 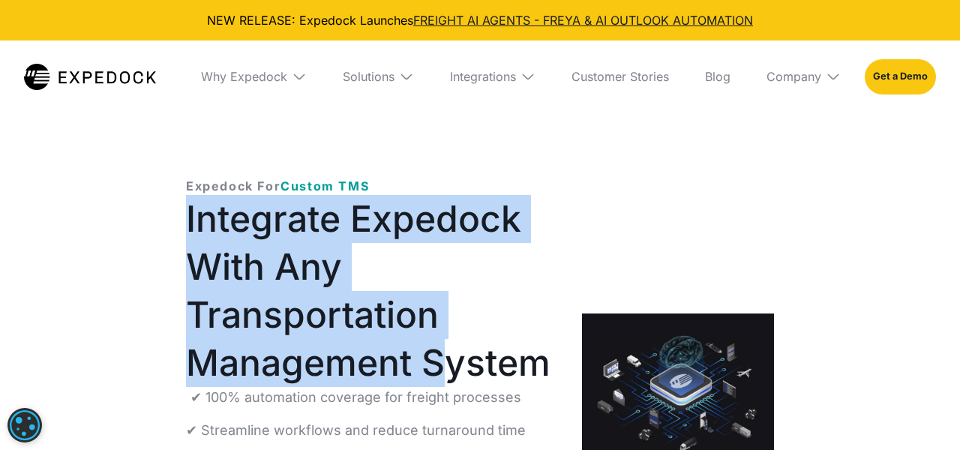 What do you see at coordinates (900, 76) in the screenshot?
I see `a: Get a Demo` at bounding box center [900, 76].